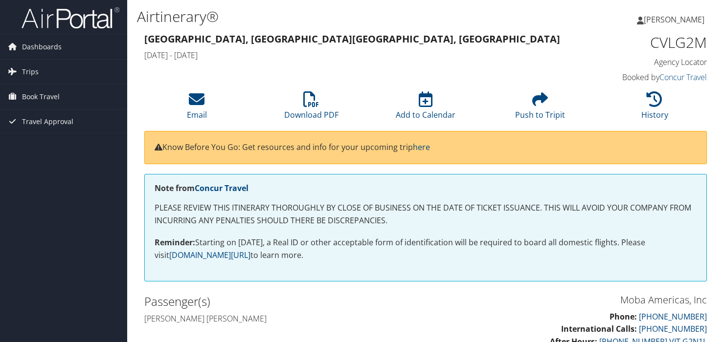 Image resolution: width=724 pixels, height=342 pixels. I want to click on h1: CVLG2M, so click(642, 43).